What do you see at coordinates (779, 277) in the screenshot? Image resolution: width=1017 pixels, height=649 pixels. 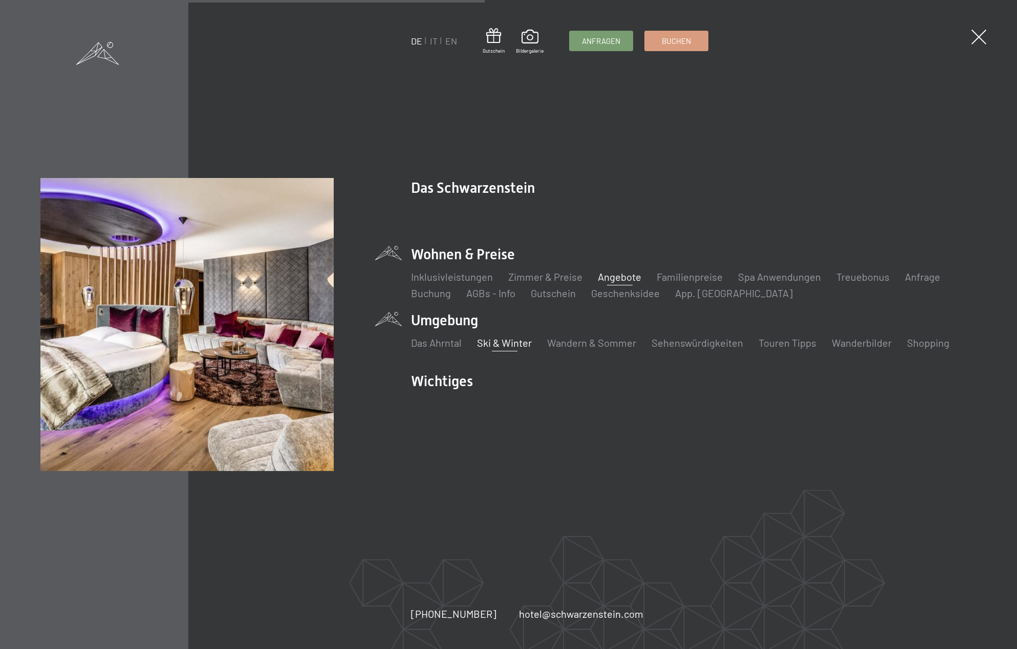 I see `a: Spa Anwendungen` at bounding box center [779, 277].